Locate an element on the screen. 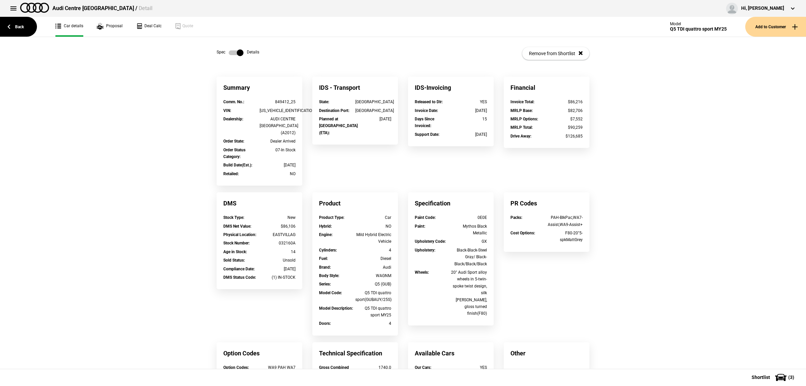 Image resolution: width=806 pixels, height=386 pixels. div: $86,216 is located at coordinates (565, 102).